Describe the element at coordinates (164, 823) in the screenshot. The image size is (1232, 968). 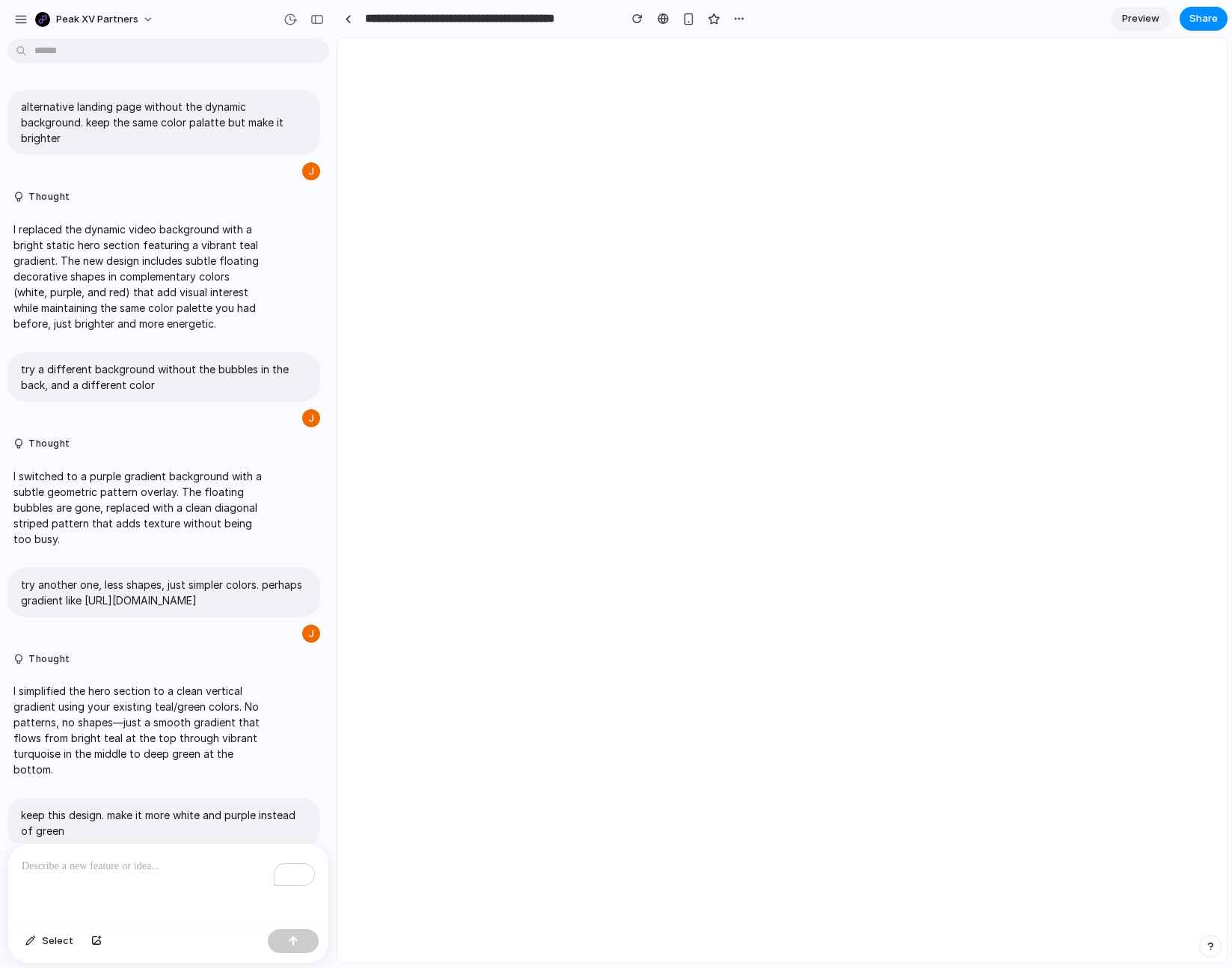
I see `p: keep this design. make it more white and purple instead of green` at that location.